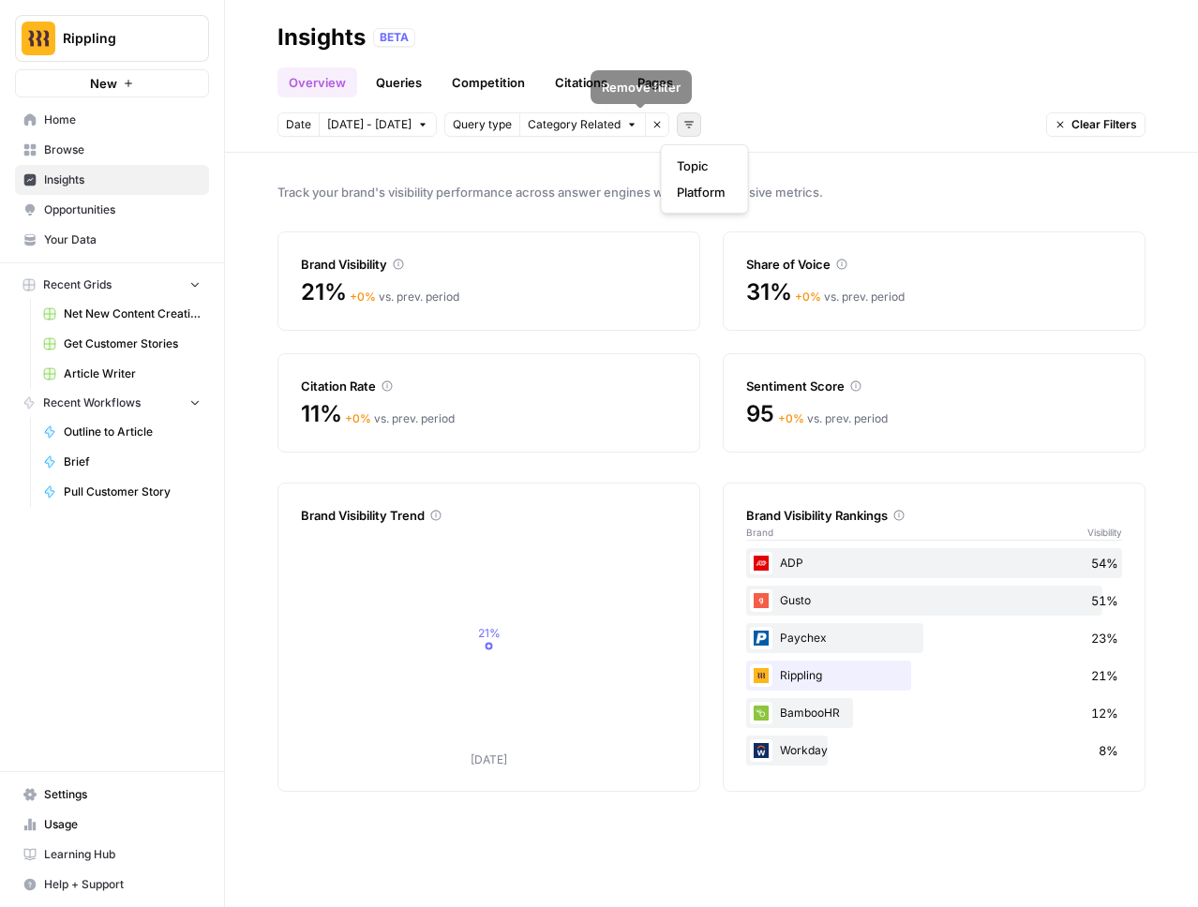  I want to click on div: Share of Voice, so click(934, 264).